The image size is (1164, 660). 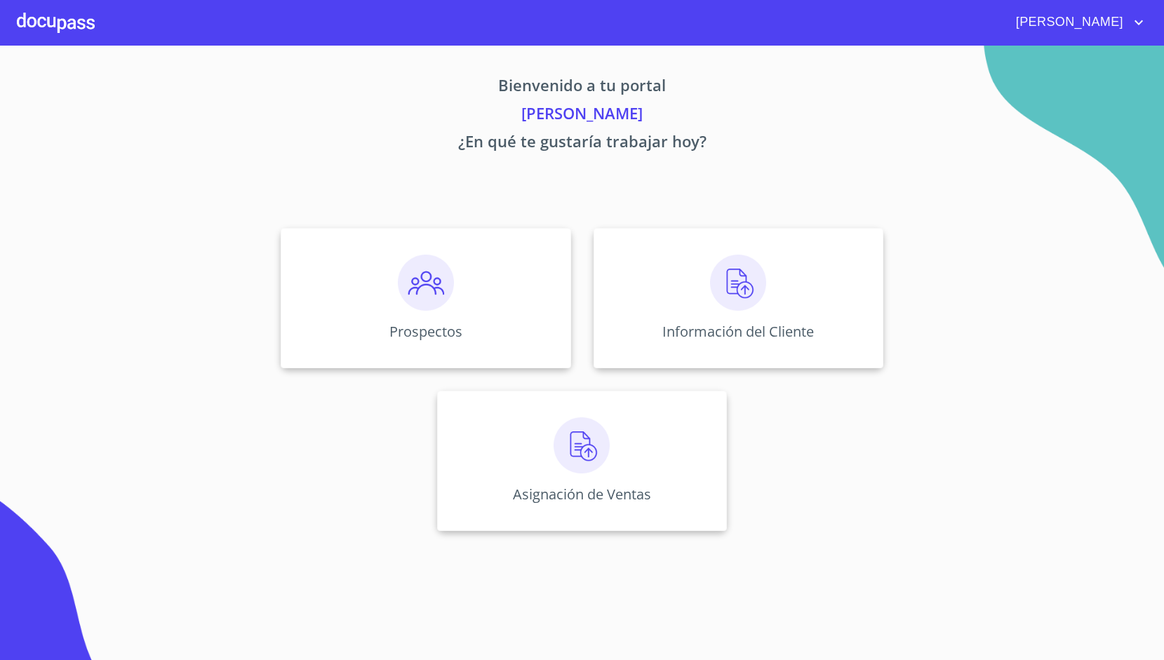 What do you see at coordinates (582, 88) in the screenshot?
I see `p: Bienvenido a tu portal` at bounding box center [582, 88].